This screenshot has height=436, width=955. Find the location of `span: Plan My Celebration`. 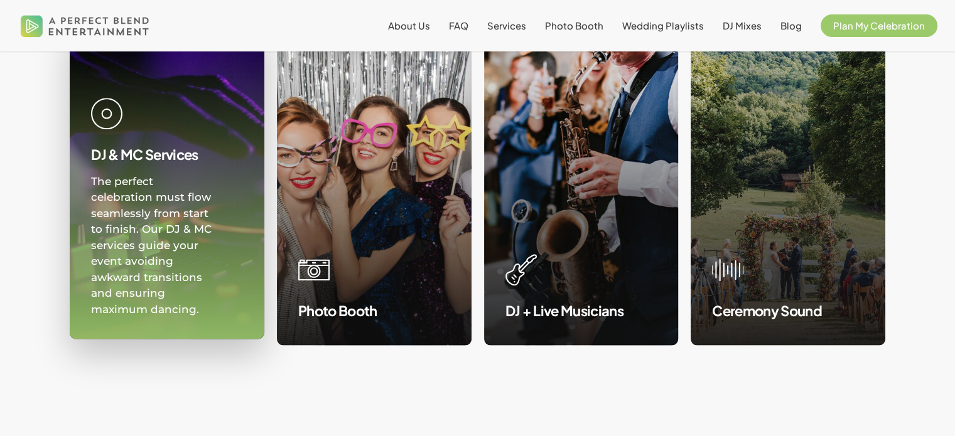

span: Plan My Celebration is located at coordinates (879, 25).